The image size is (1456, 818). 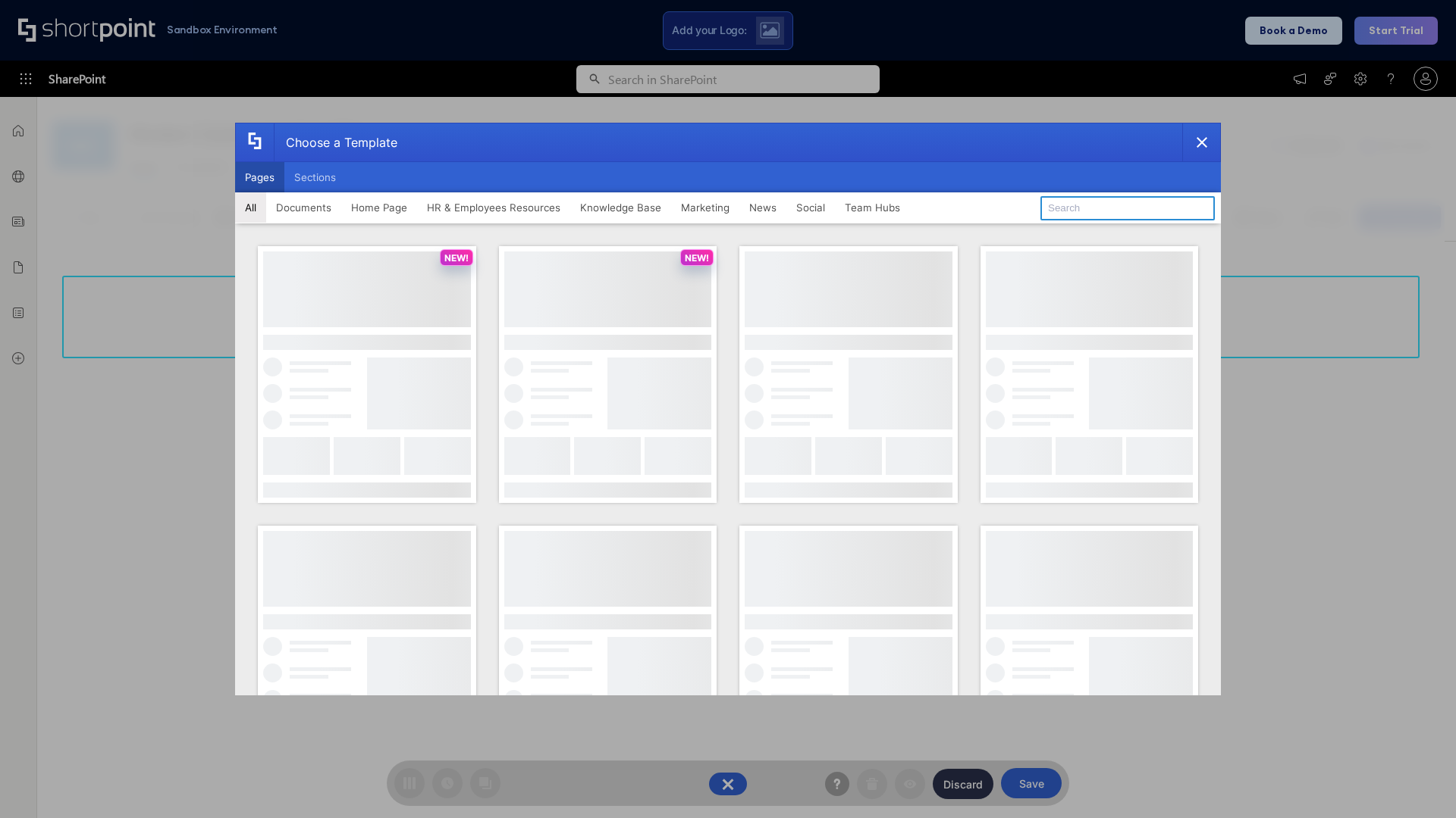 What do you see at coordinates (303, 208) in the screenshot?
I see `button: Documents` at bounding box center [303, 208].